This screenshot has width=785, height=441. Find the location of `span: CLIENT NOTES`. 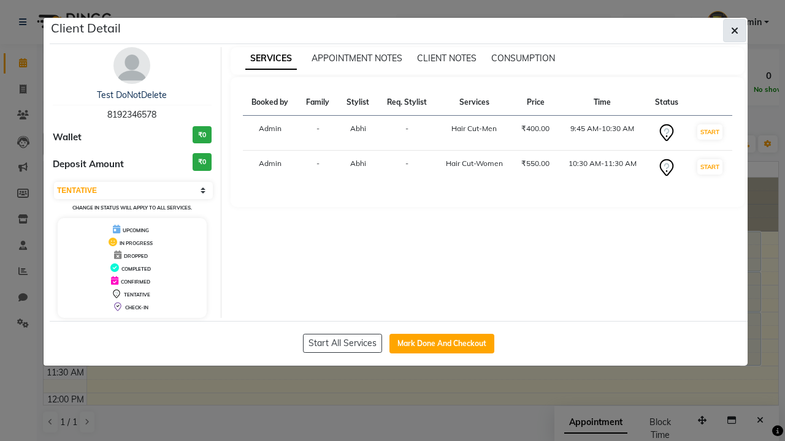

span: CLIENT NOTES is located at coordinates (446, 58).